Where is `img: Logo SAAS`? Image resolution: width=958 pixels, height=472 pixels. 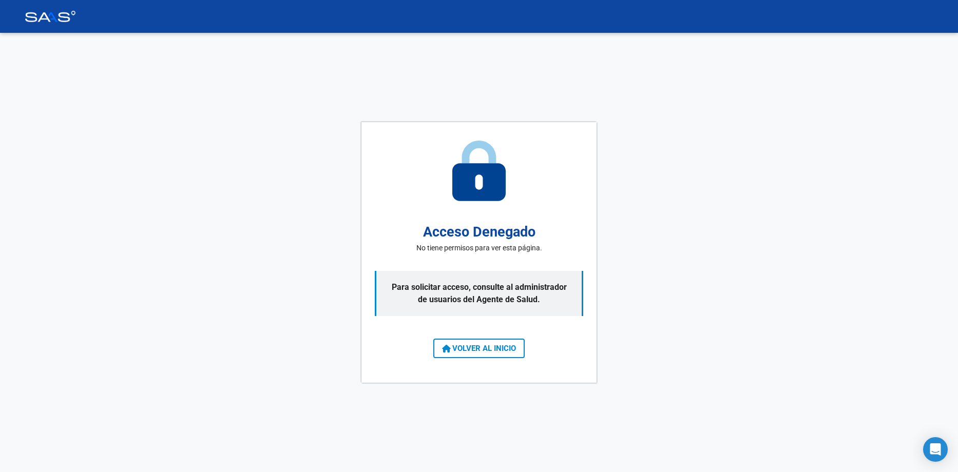
img: Logo SAAS is located at coordinates (50, 16).